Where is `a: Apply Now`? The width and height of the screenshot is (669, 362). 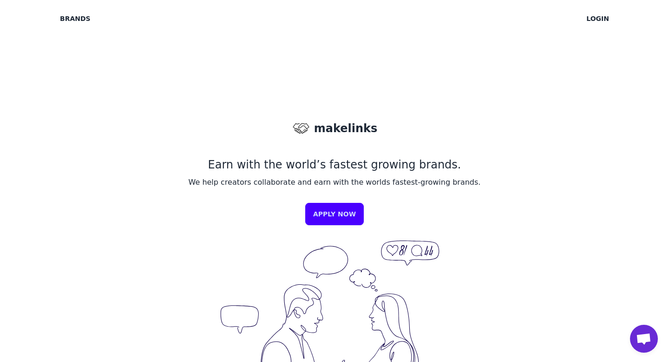 a: Apply Now is located at coordinates (335, 214).